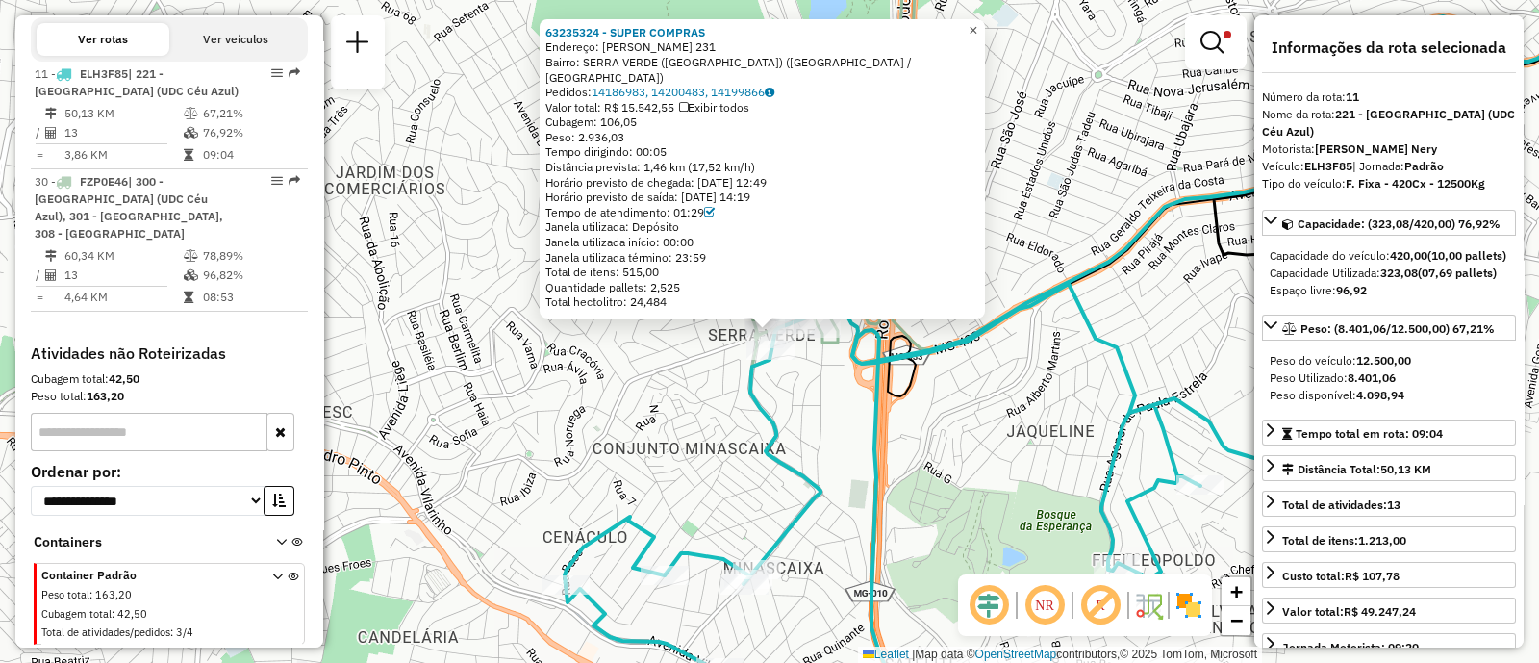 The image size is (1539, 663). I want to click on div: Nome da rota:, so click(1389, 123).